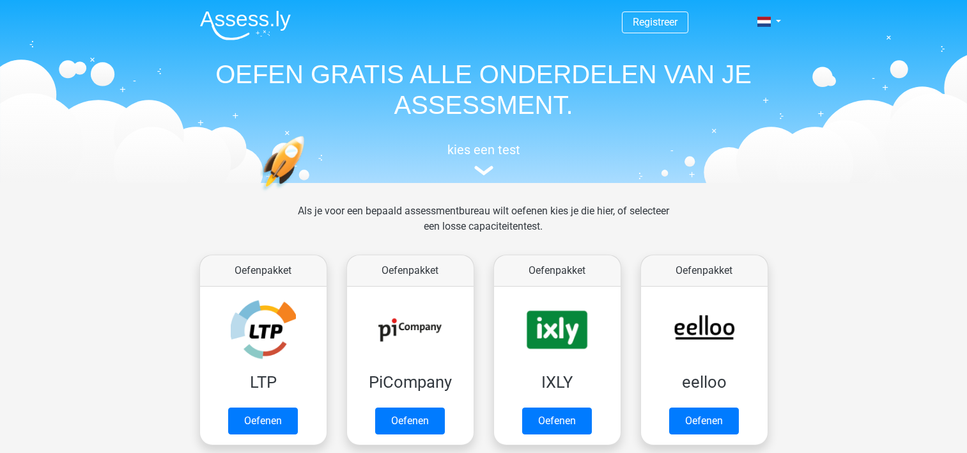  I want to click on h1: OEFEN GRATIS ALLE ONDERDELEN VAN JE ASSESSMENT., so click(484, 89).